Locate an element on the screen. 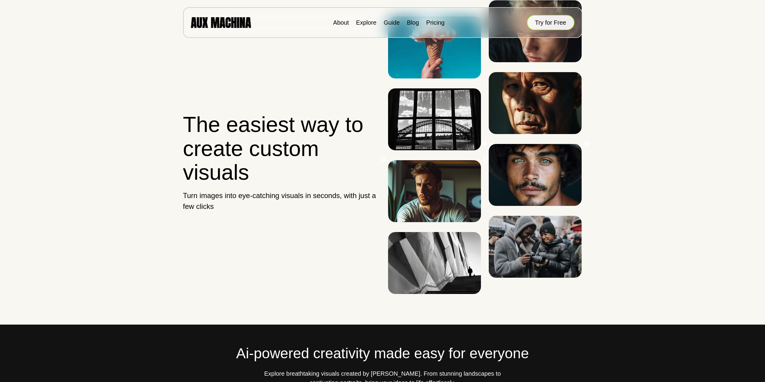 The image size is (765, 382). h2: Ai-powered creativity made easy for everyone is located at coordinates (383, 353).